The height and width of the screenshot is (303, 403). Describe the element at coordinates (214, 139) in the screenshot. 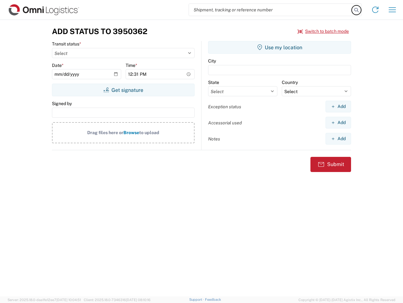

I see `label: Notes` at that location.